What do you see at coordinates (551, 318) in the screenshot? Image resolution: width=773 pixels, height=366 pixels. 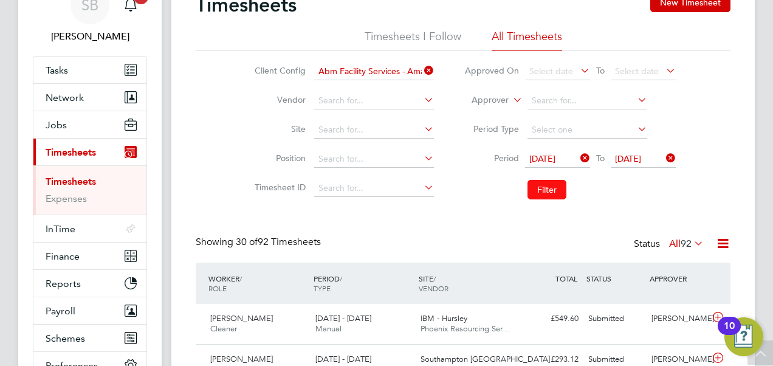 I see `div: £549.60` at bounding box center [551, 318].